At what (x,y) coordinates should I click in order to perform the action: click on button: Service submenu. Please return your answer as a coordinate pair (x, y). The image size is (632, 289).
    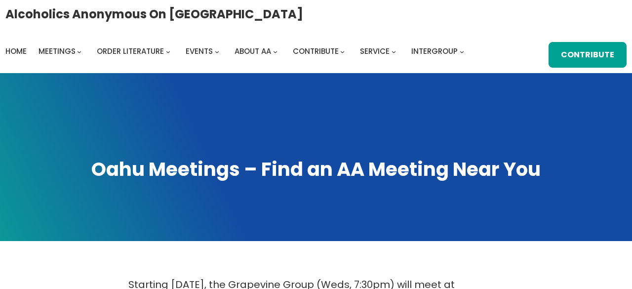
    Looking at the image, I should click on (393, 51).